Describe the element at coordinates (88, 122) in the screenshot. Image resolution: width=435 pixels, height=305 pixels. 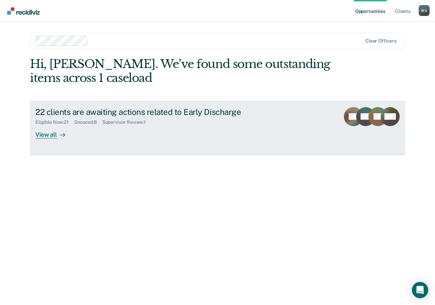
I see `div: Snoozed : 8` at that location.